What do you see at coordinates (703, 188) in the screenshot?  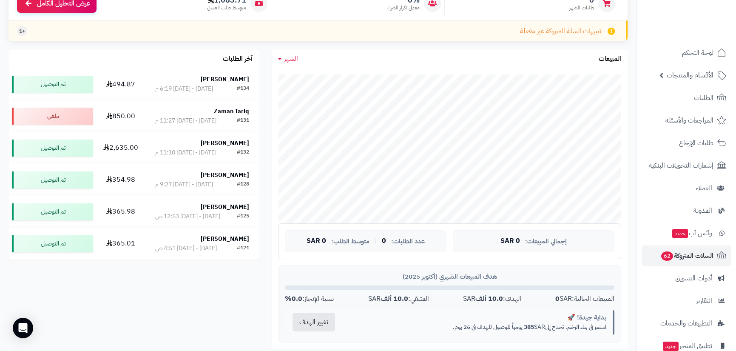 I see `span: العملاء` at bounding box center [703, 188].